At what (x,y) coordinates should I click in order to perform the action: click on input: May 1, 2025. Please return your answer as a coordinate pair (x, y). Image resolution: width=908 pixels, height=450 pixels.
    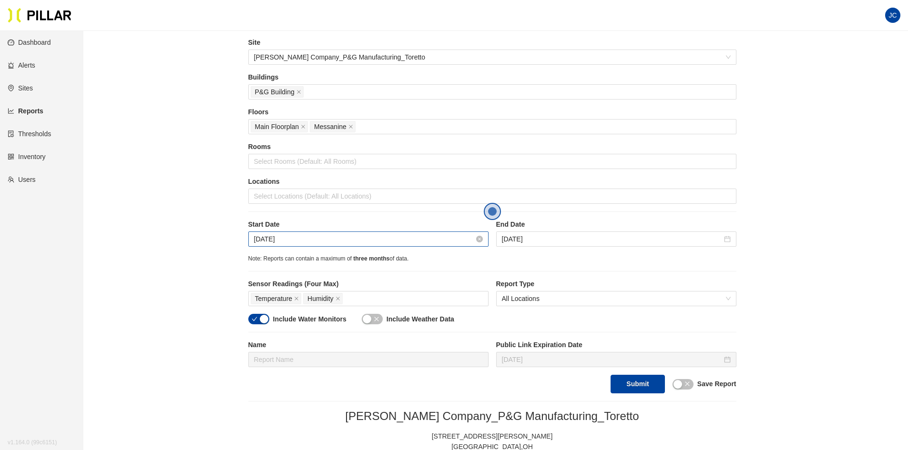
    Looking at the image, I should click on (364, 239).